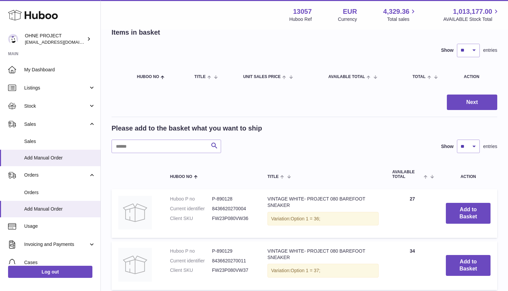 This screenshot has width=508, height=291. I want to click on strong: EUR, so click(350, 11).